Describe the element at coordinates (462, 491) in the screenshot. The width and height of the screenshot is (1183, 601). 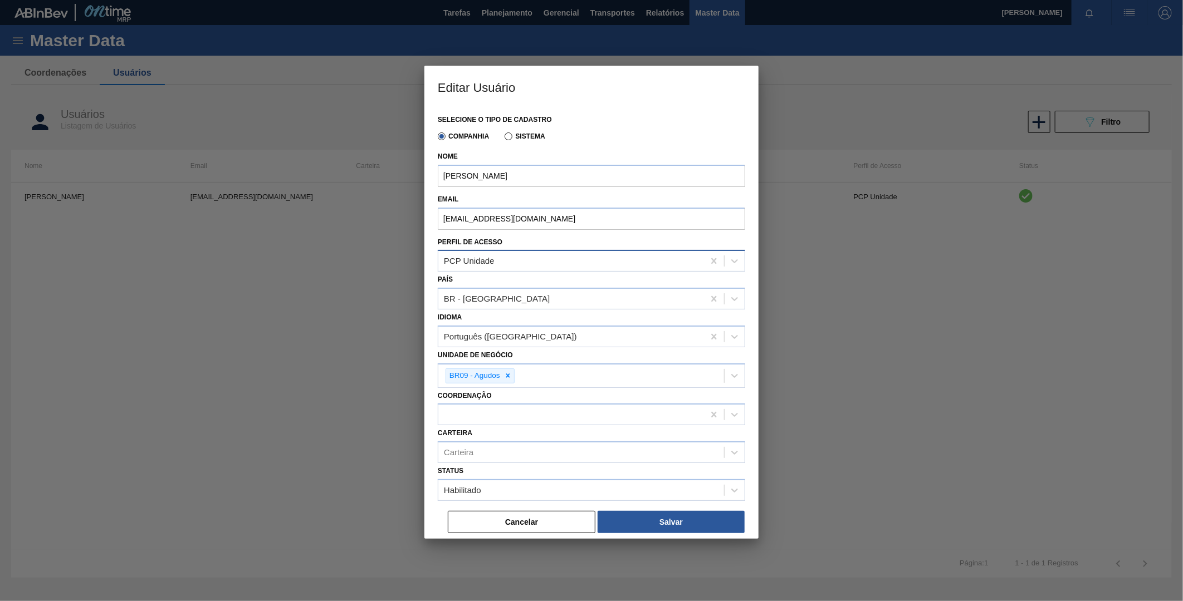
I see `div: Habilitado` at that location.